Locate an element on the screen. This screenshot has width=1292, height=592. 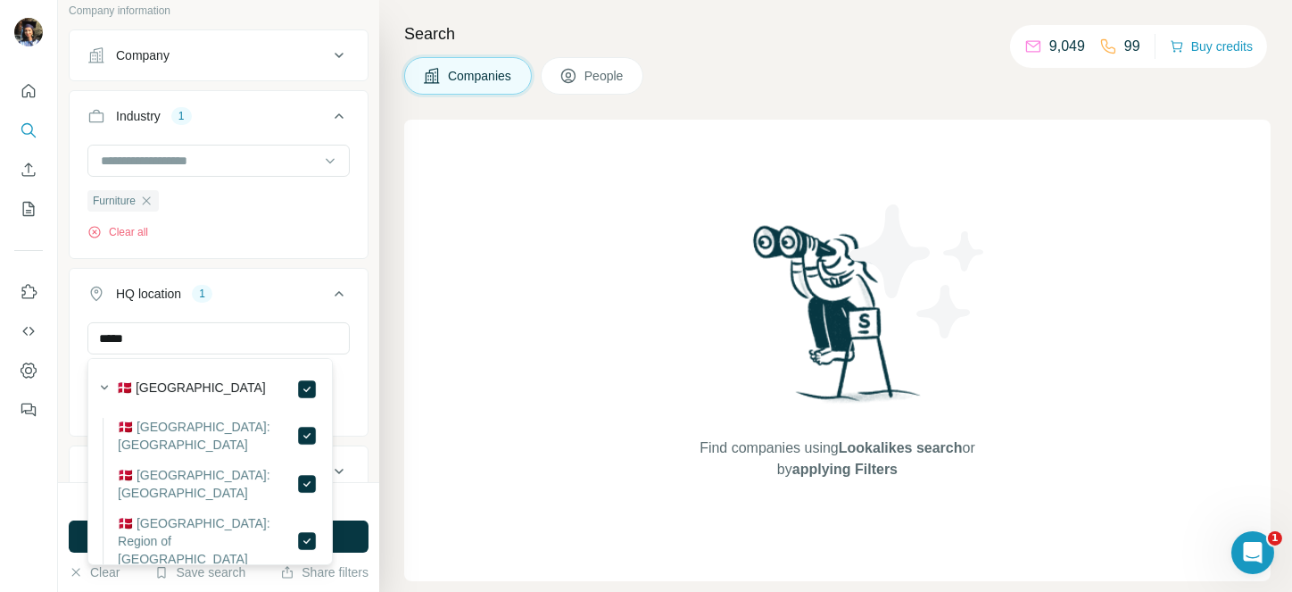
button: Buy credits is located at coordinates (1211, 46).